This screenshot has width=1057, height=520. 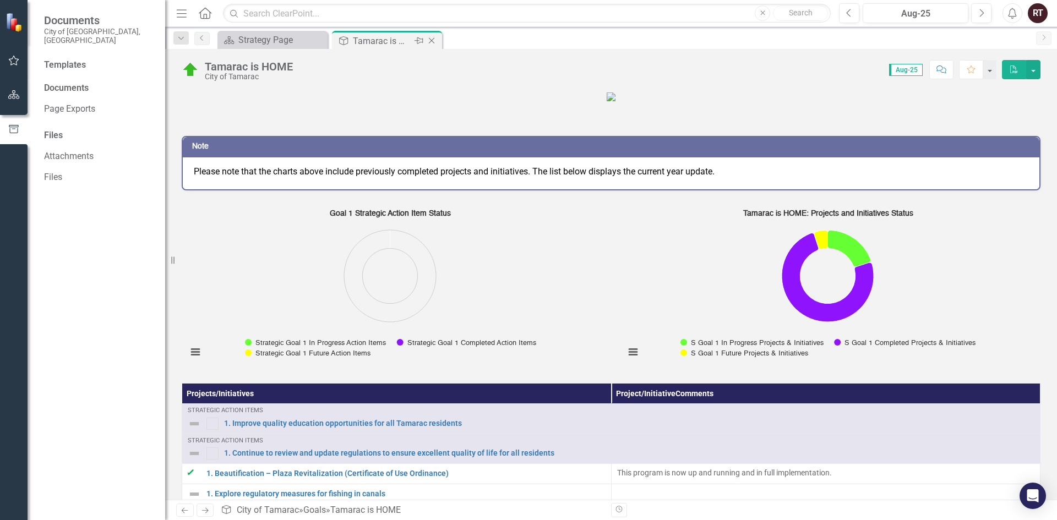 What do you see at coordinates (99, 135) in the screenshot?
I see `div: Files` at bounding box center [99, 135].